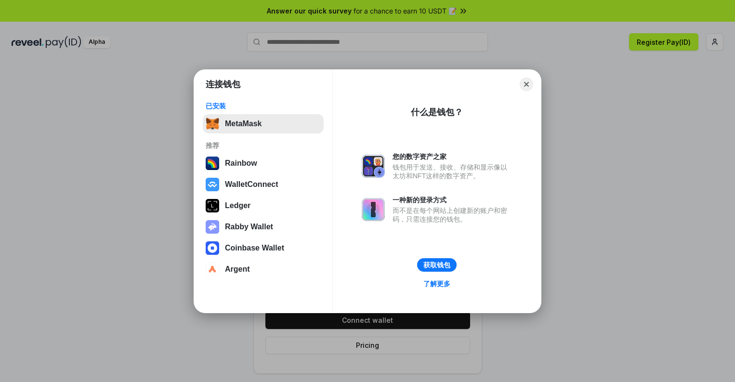 Image resolution: width=735 pixels, height=382 pixels. Describe the element at coordinates (213, 124) in the screenshot. I see `img: svg+xml,%3Csvg%20fill%3D%22none%22%20height%3D%2233%22%20viewBox%3D%220%200%2035%2033%22%20width%...` at that location.